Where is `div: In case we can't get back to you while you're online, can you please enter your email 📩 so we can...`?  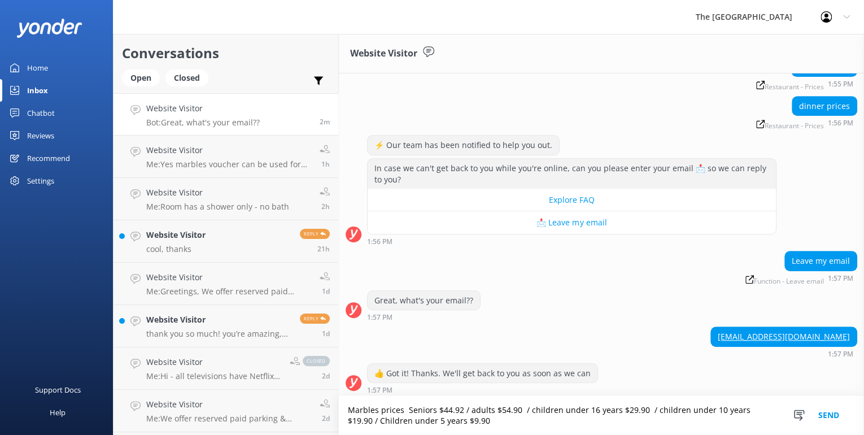 div: In case we can't get back to you while you're online, can you please enter your email 📩 so we can... is located at coordinates (571, 173).